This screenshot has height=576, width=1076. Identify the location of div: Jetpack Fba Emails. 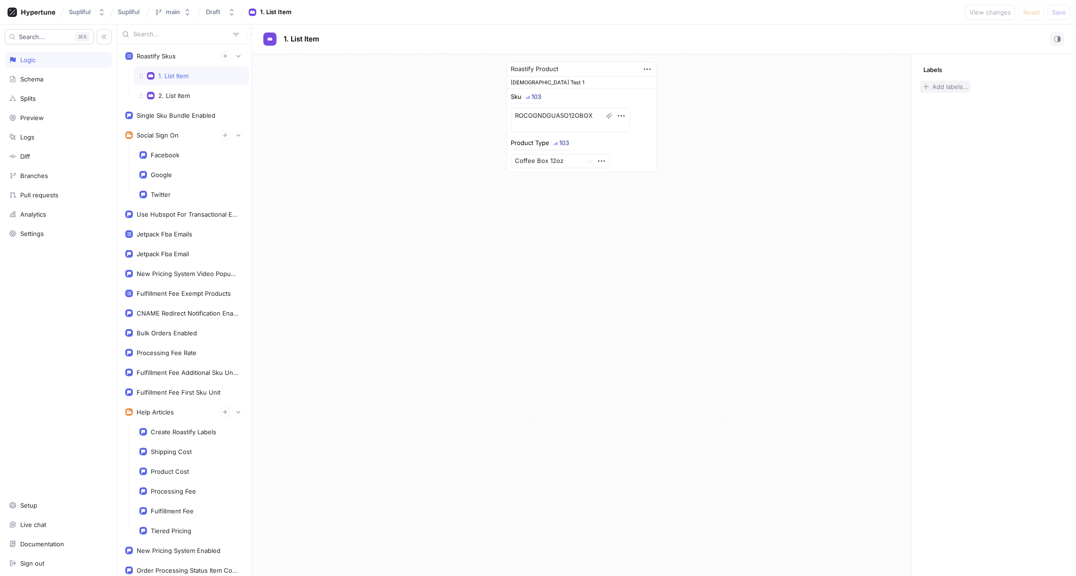
(164, 234).